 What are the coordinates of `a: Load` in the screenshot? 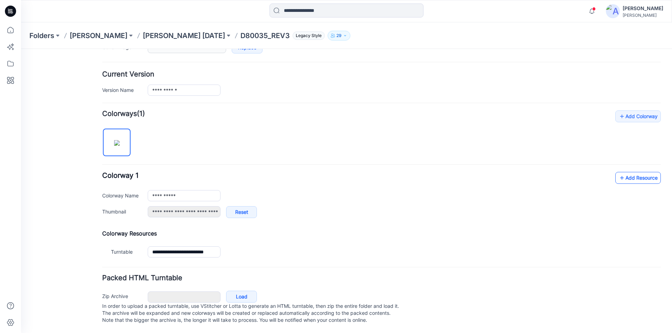 It's located at (220, 248).